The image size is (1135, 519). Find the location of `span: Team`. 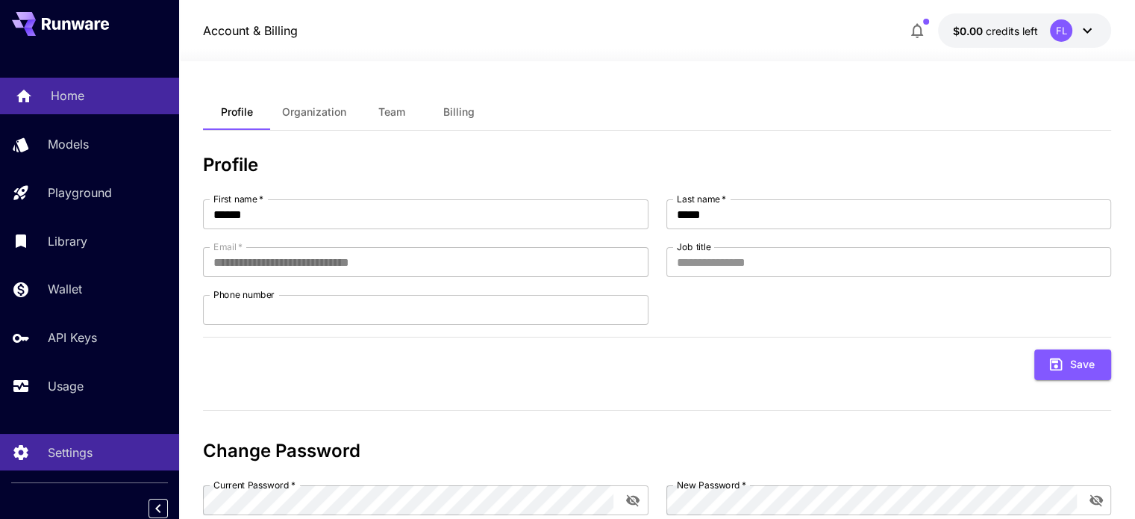

span: Team is located at coordinates (392, 112).